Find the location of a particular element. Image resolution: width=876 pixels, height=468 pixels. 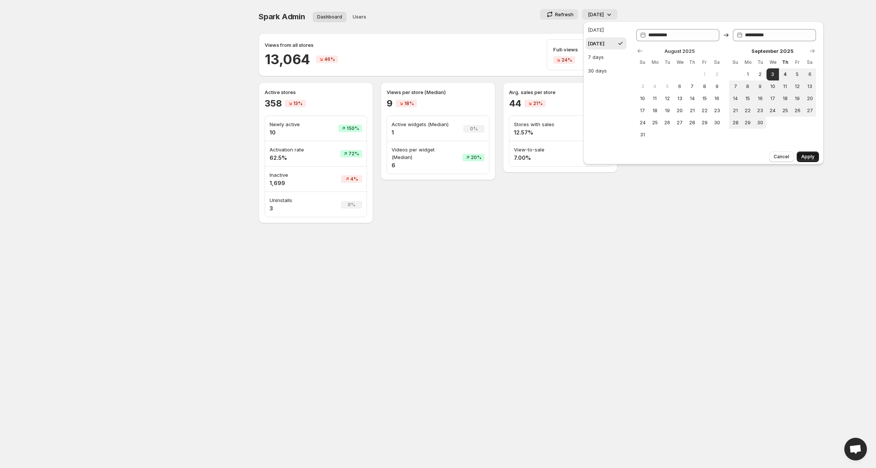

th: Friday is located at coordinates (797, 62).